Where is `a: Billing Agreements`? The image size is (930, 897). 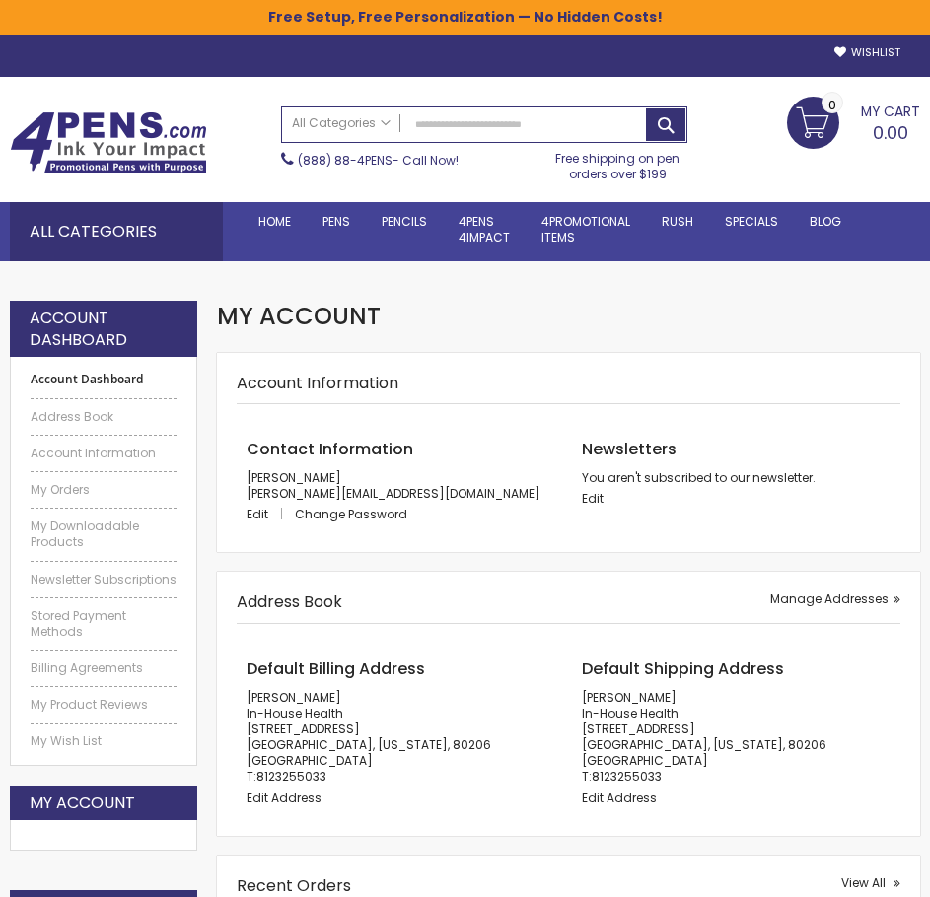
a: Billing Agreements is located at coordinates (104, 669).